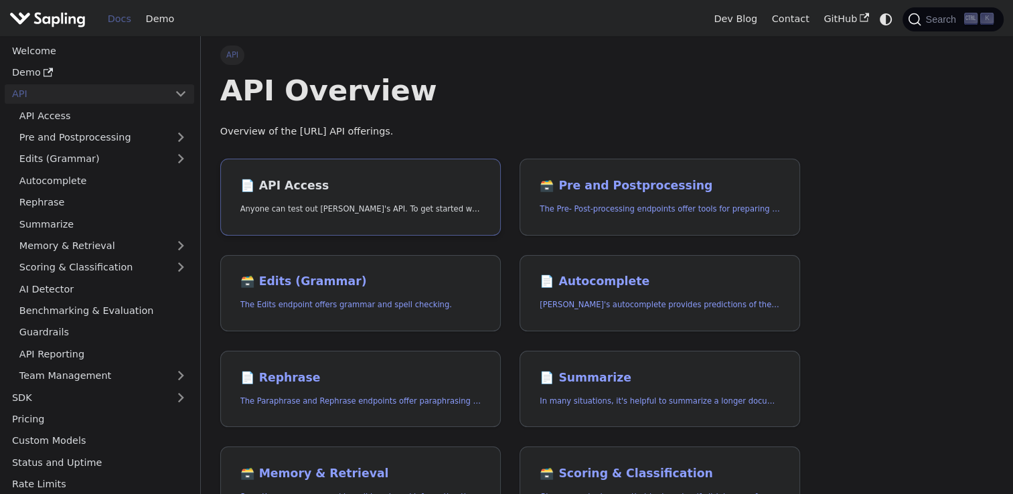  I want to click on a: API Reporting, so click(103, 354).